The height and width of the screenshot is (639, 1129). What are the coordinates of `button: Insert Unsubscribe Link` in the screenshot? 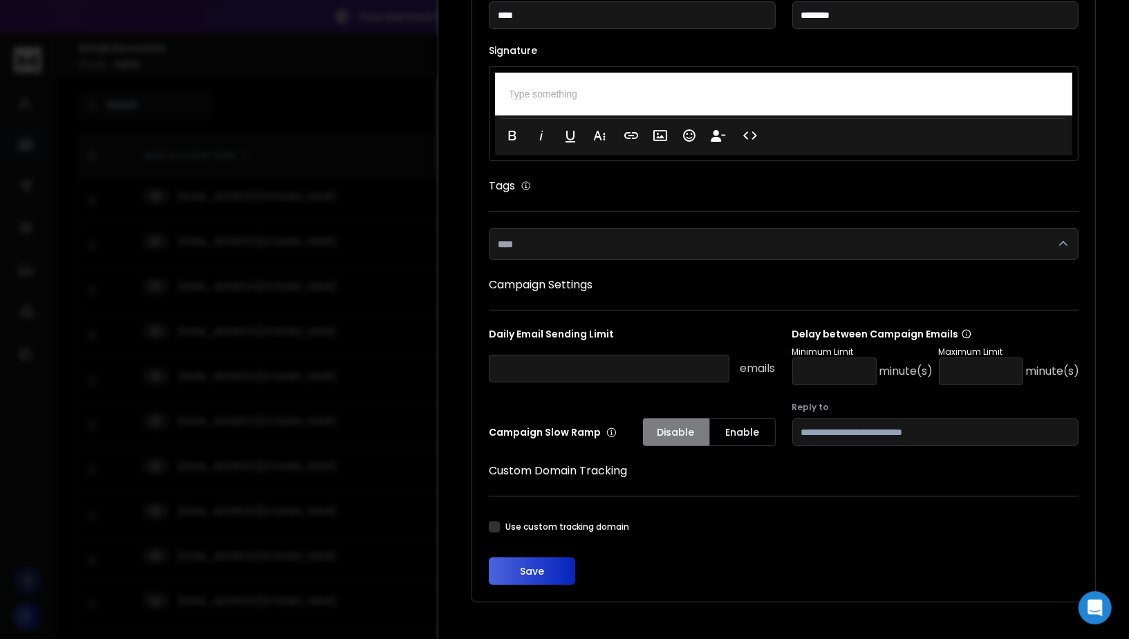 It's located at (719, 136).